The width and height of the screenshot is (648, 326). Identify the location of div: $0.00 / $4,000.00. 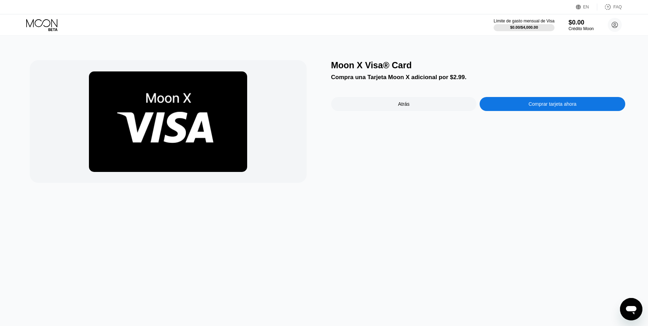
(524, 27).